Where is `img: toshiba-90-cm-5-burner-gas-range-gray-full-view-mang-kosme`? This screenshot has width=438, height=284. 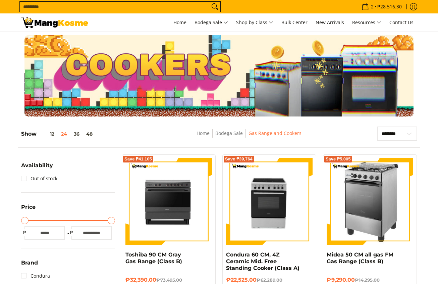 img: toshiba-90-cm-5-burner-gas-range-gray-full-view-mang-kosme is located at coordinates (169, 201).